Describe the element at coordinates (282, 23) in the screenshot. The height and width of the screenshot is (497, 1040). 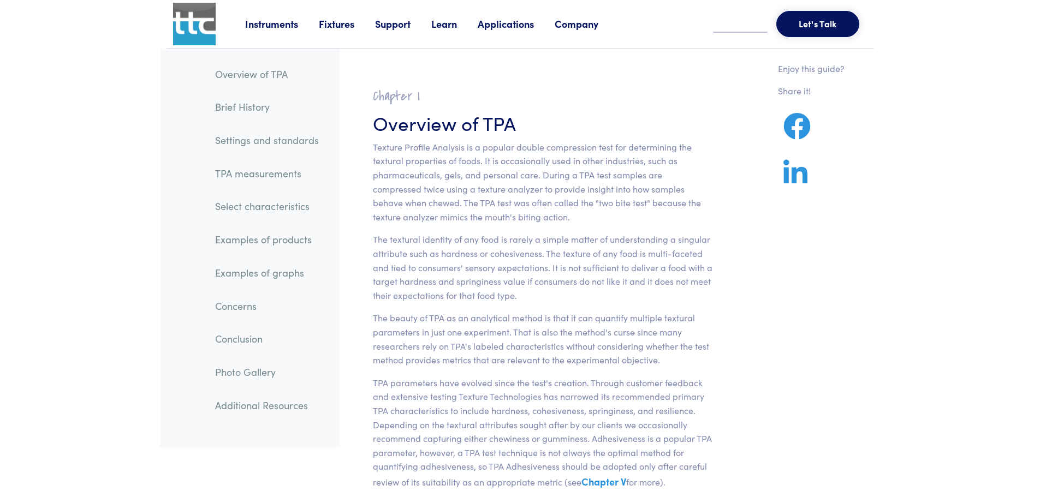
I see `a: Instruments` at that location.